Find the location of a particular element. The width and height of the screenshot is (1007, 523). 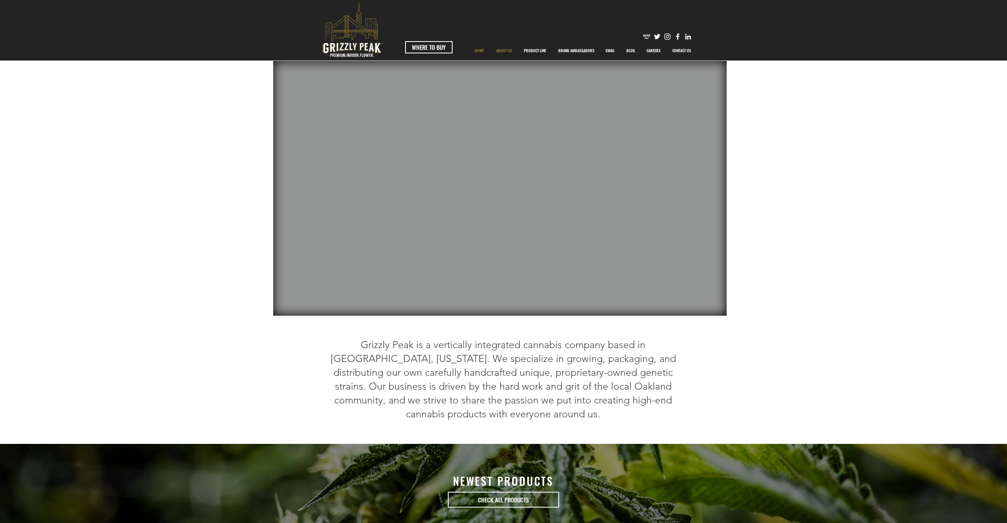

img: Facebook is located at coordinates (678, 36).